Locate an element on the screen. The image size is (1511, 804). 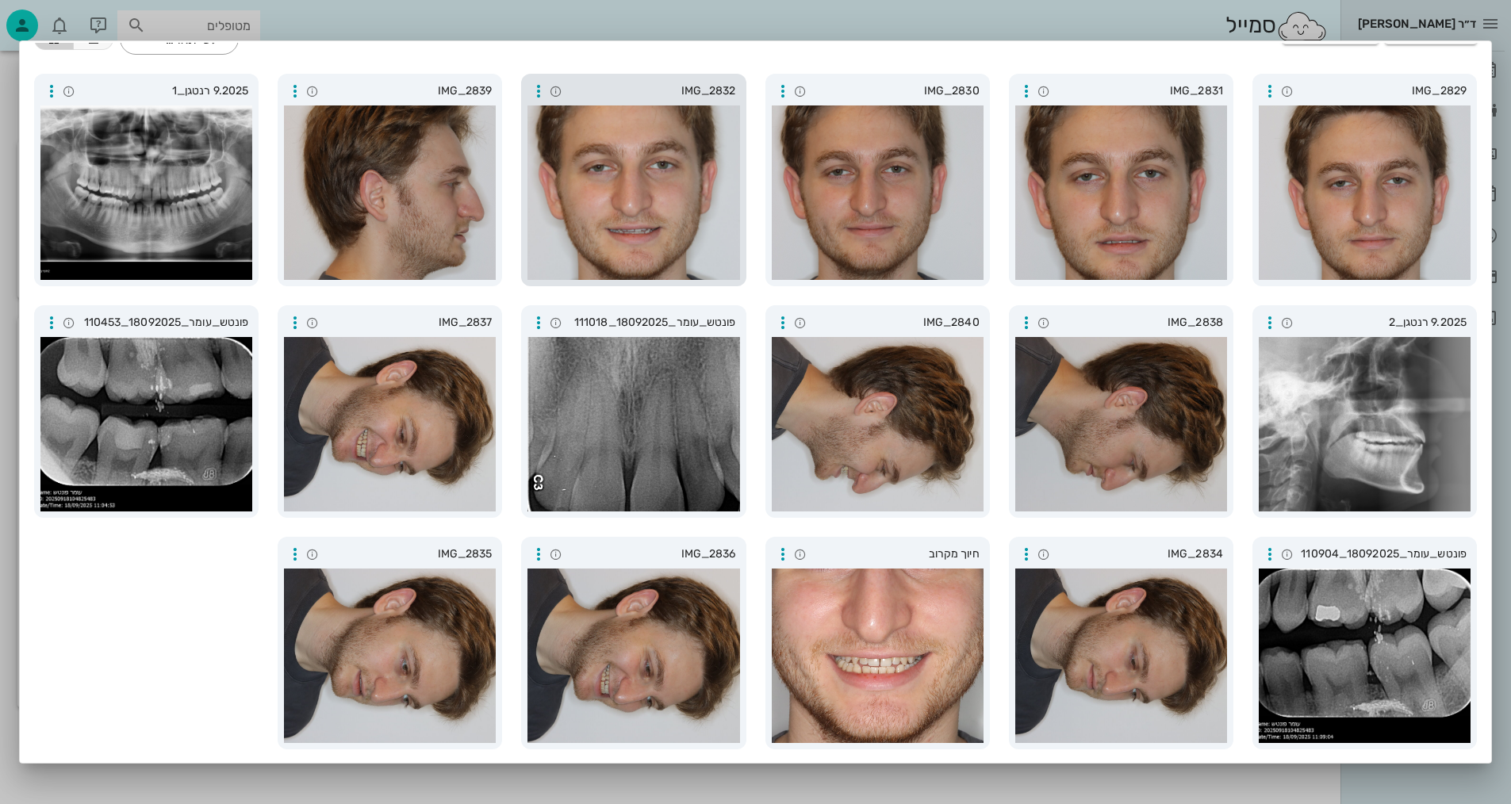
span: פונטש_עומר_18092025_111018 is located at coordinates (650, 323).